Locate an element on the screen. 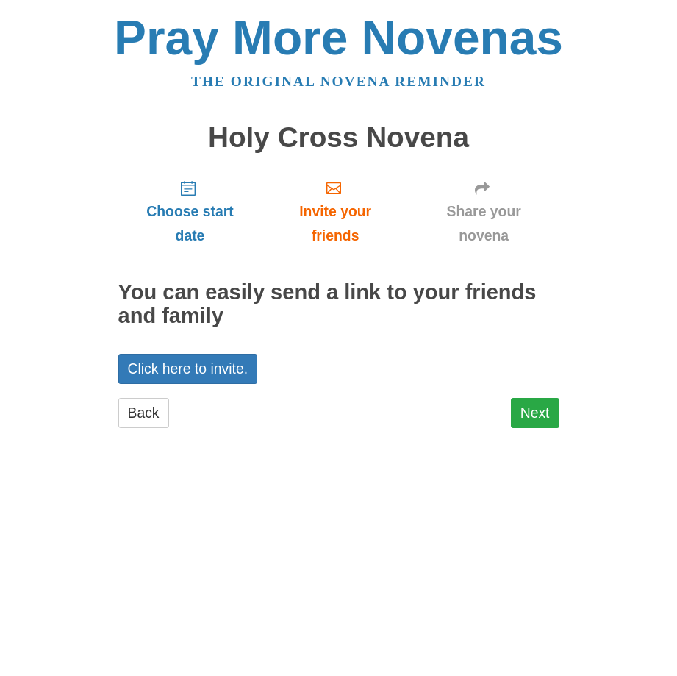 This screenshot has height=676, width=677. h2: You can easily send a link to your friends and family is located at coordinates (339, 304).